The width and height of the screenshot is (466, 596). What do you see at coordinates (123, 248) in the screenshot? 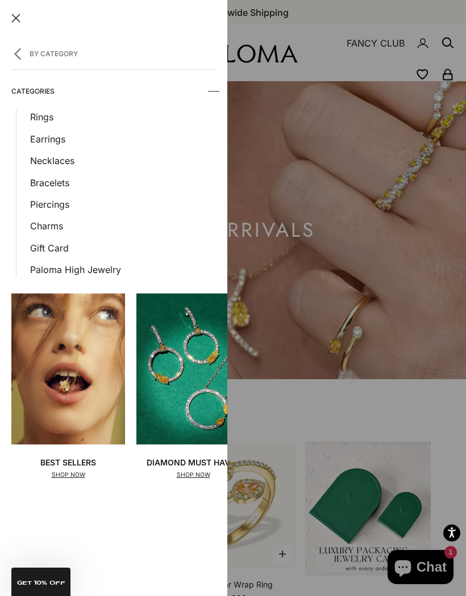
I see `a: Gift Card` at bounding box center [123, 248].